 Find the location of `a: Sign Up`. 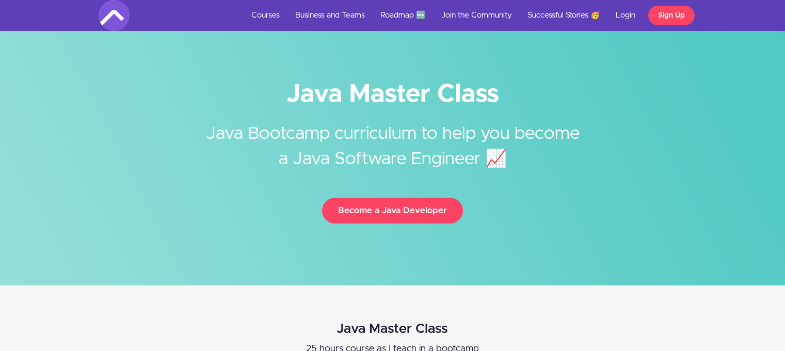

a: Sign Up is located at coordinates (671, 15).